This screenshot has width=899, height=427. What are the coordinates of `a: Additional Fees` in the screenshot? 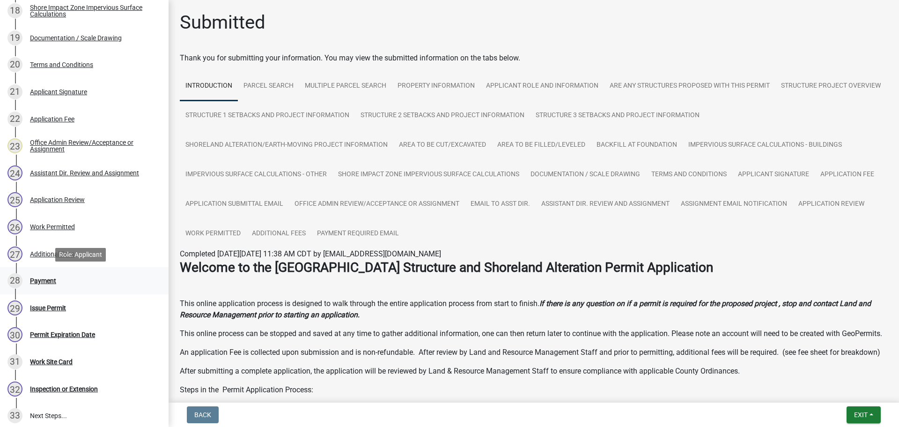 It's located at (279, 234).